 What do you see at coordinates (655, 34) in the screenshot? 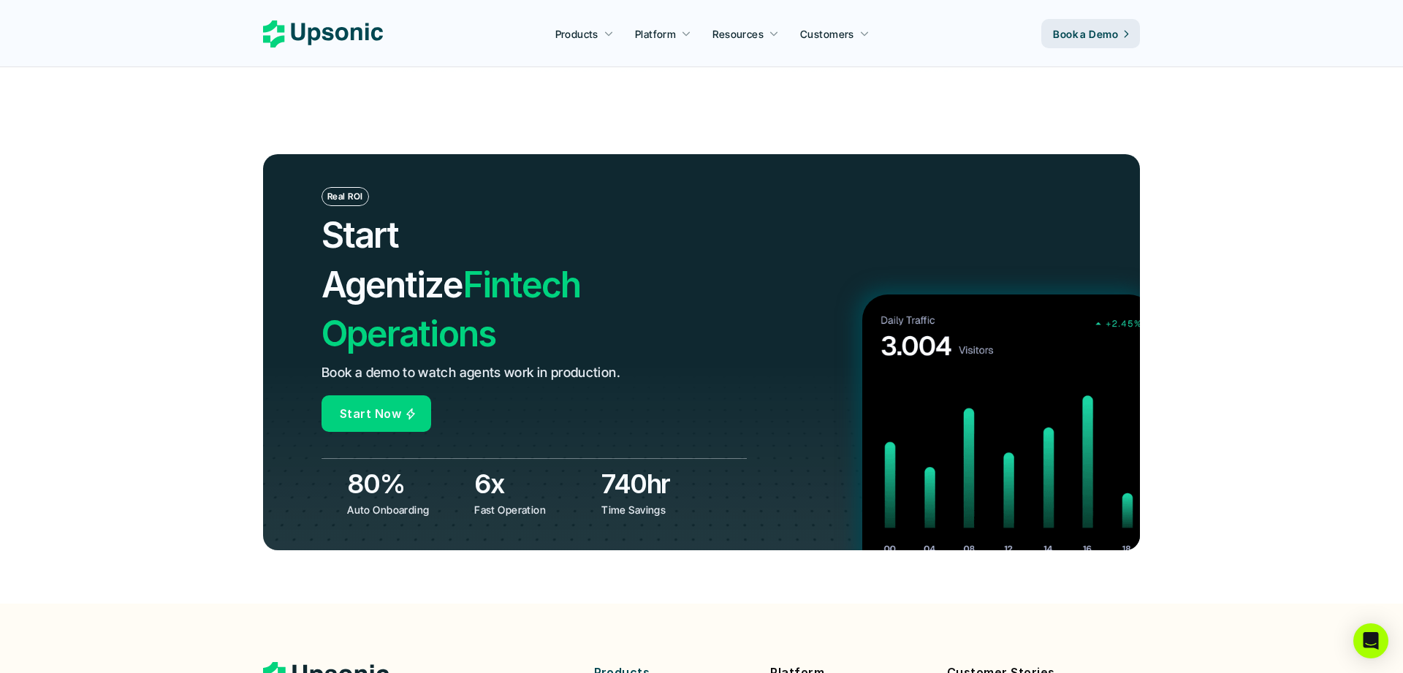
I see `p: Platform` at bounding box center [655, 34].